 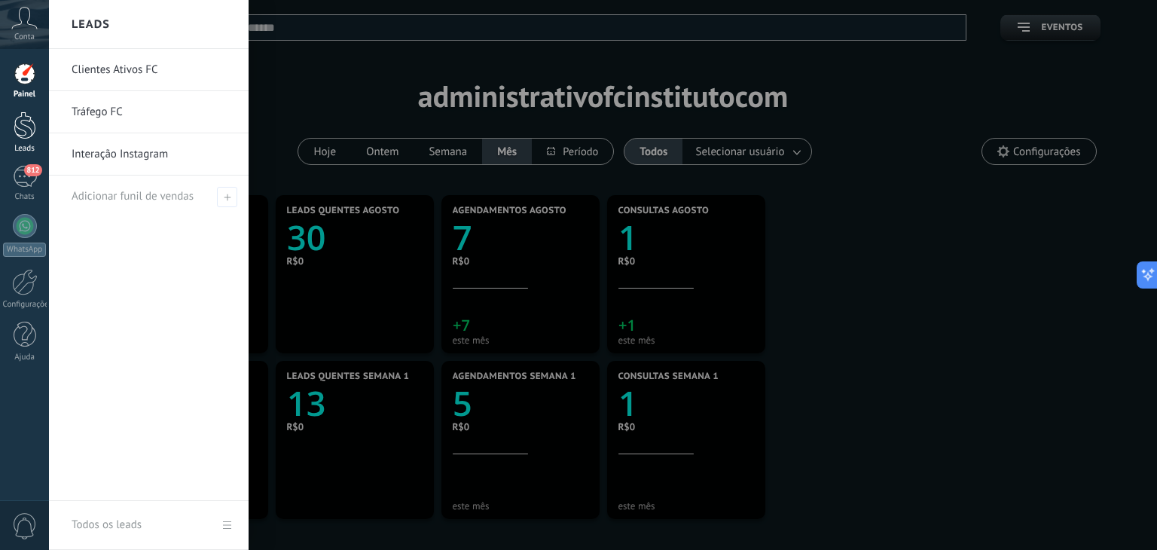 What do you see at coordinates (25, 304) in the screenshot?
I see `div: Configurações` at bounding box center [25, 304].